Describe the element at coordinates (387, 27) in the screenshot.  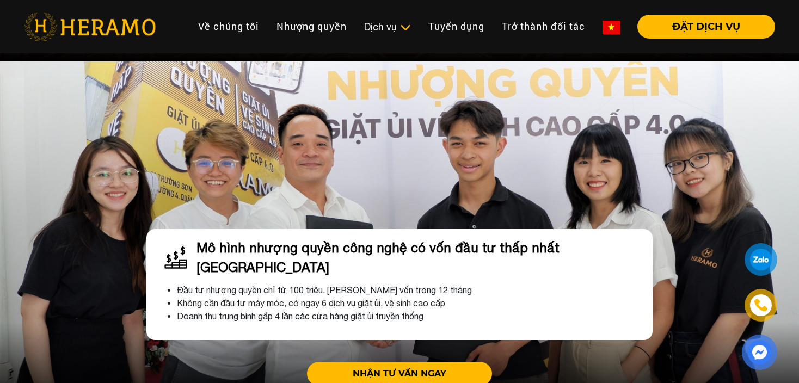
I see `div: Dịch vụ` at that location.